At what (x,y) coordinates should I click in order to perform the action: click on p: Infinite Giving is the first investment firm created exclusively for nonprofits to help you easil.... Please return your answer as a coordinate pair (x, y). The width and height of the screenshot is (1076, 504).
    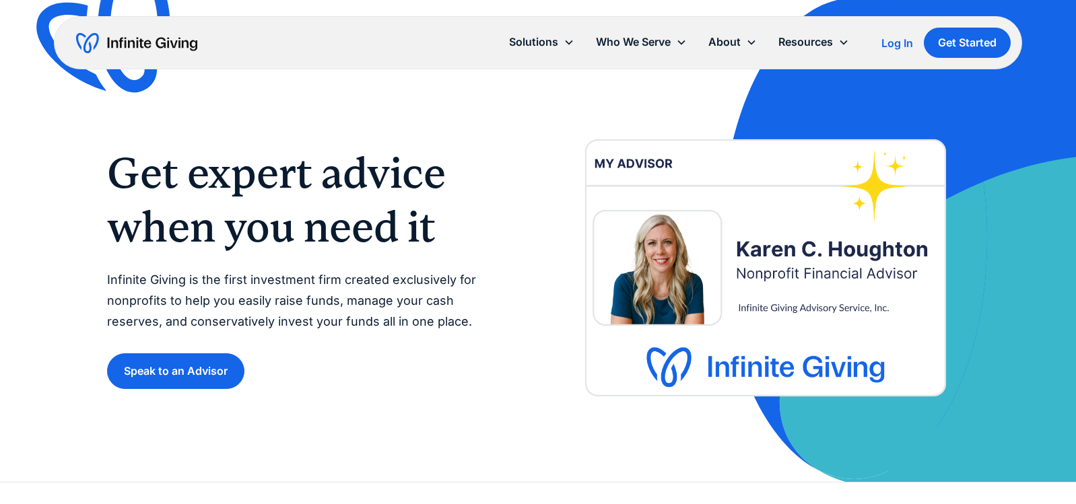
    Looking at the image, I should click on (309, 301).